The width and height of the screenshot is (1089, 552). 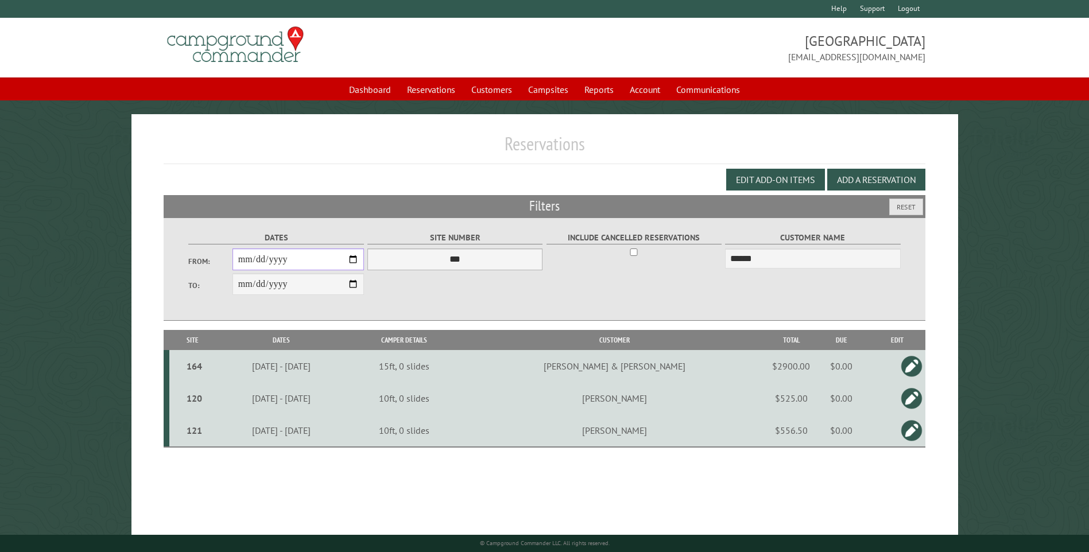 What do you see at coordinates (210, 285) in the screenshot?
I see `label: To:` at bounding box center [210, 285].